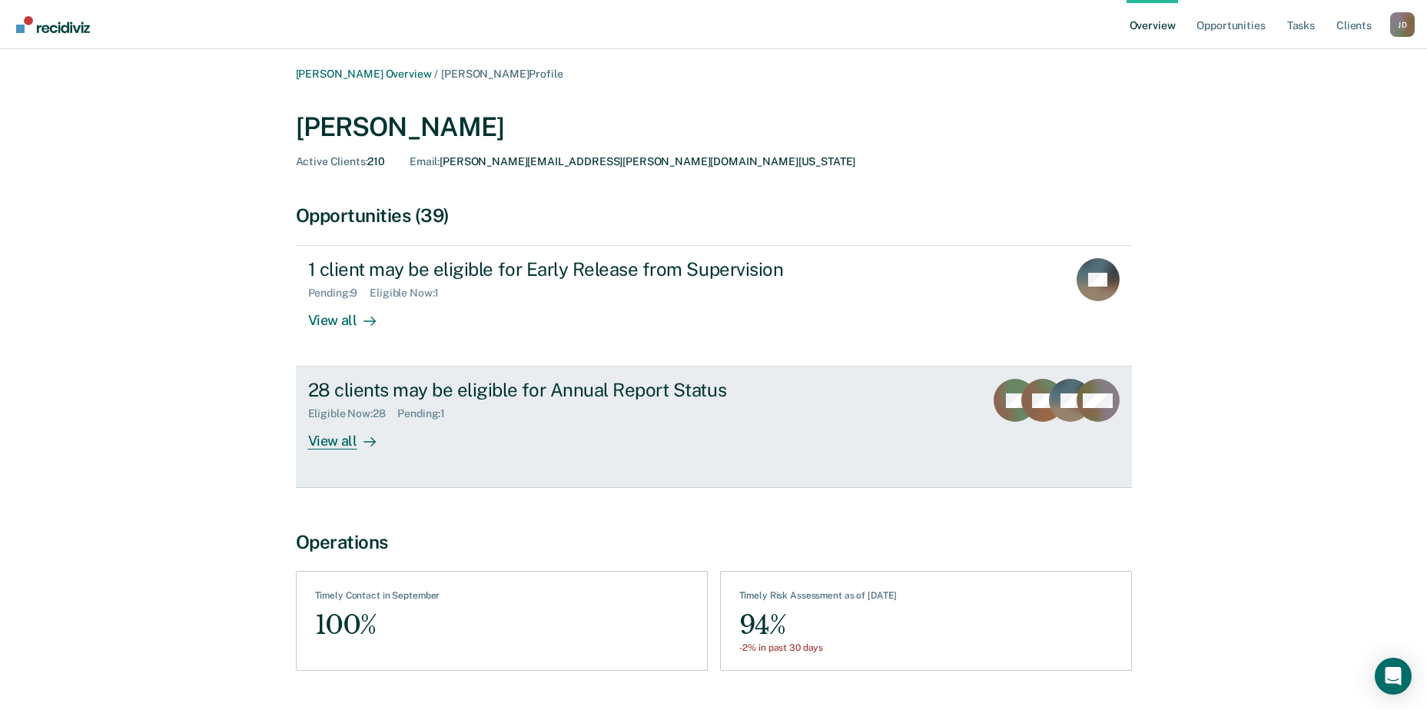 This screenshot has height=710, width=1427. What do you see at coordinates (340, 161) in the screenshot?
I see `div: 210` at bounding box center [340, 161].